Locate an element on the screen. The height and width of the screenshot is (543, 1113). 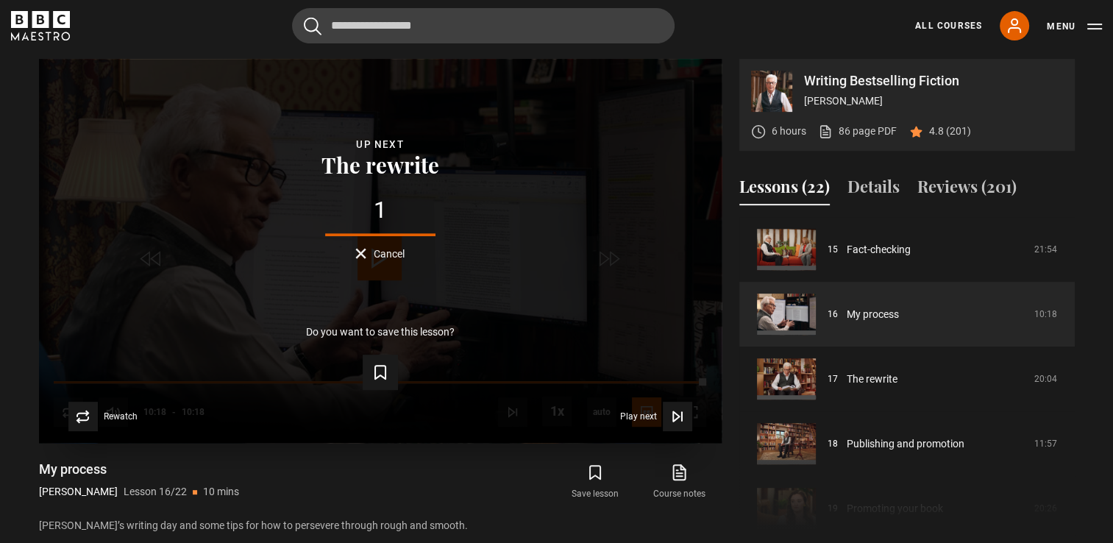
a: BBC Maestro is located at coordinates (40, 26).